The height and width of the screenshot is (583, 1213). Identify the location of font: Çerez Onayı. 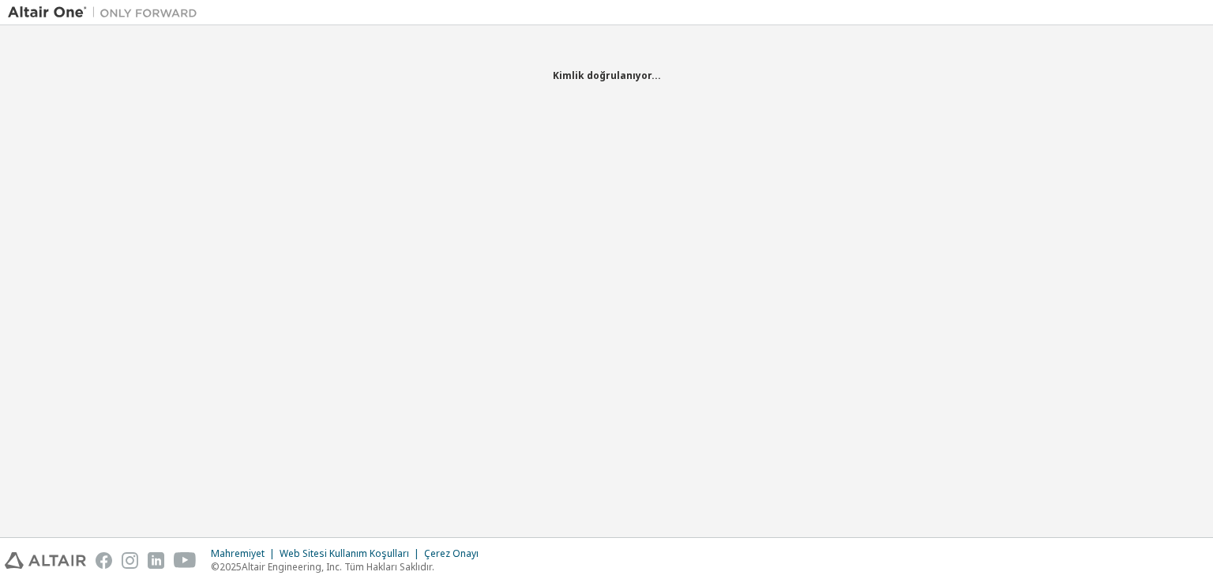
(451, 553).